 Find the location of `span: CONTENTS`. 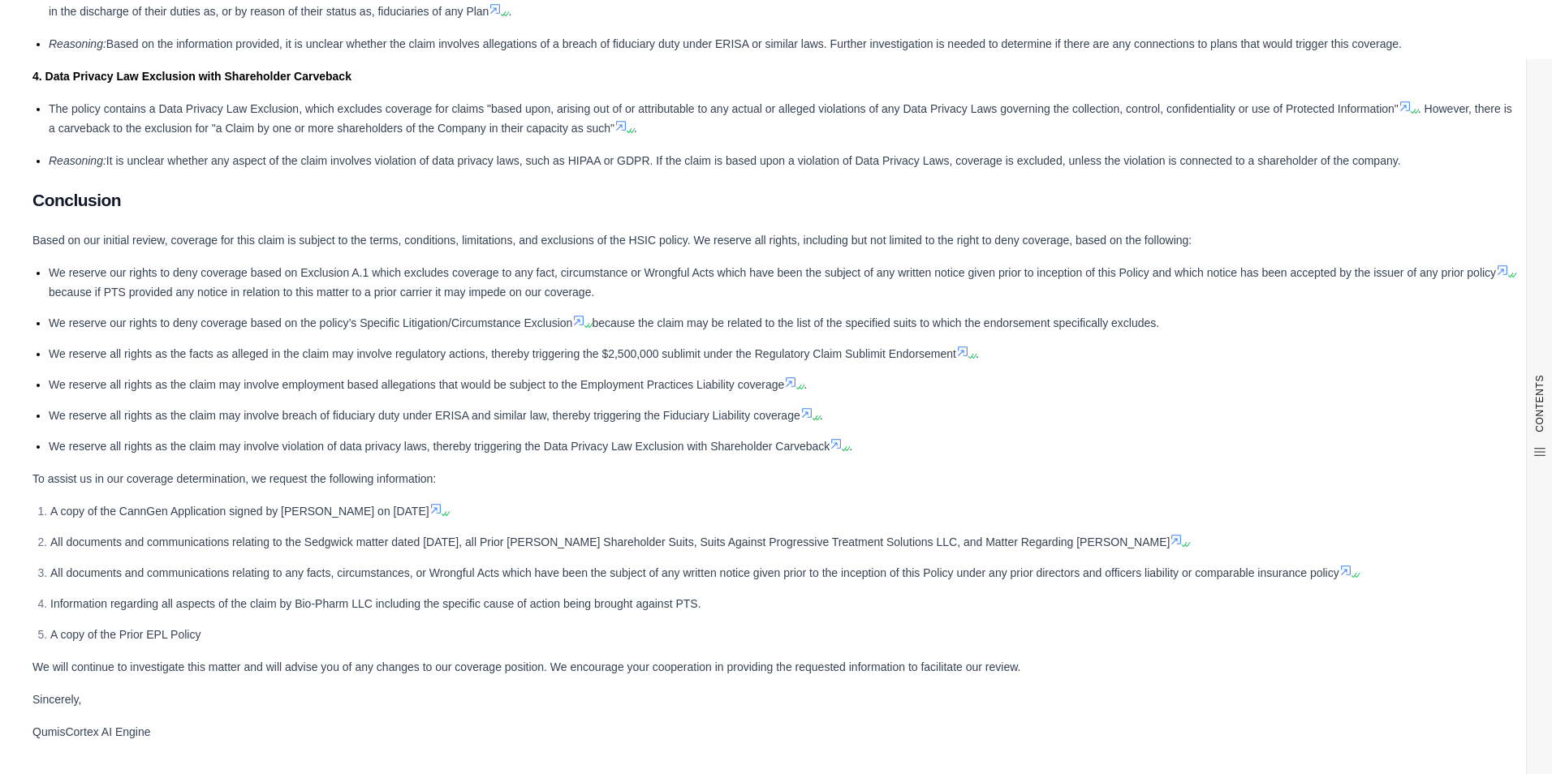

span: CONTENTS is located at coordinates (1540, 403).